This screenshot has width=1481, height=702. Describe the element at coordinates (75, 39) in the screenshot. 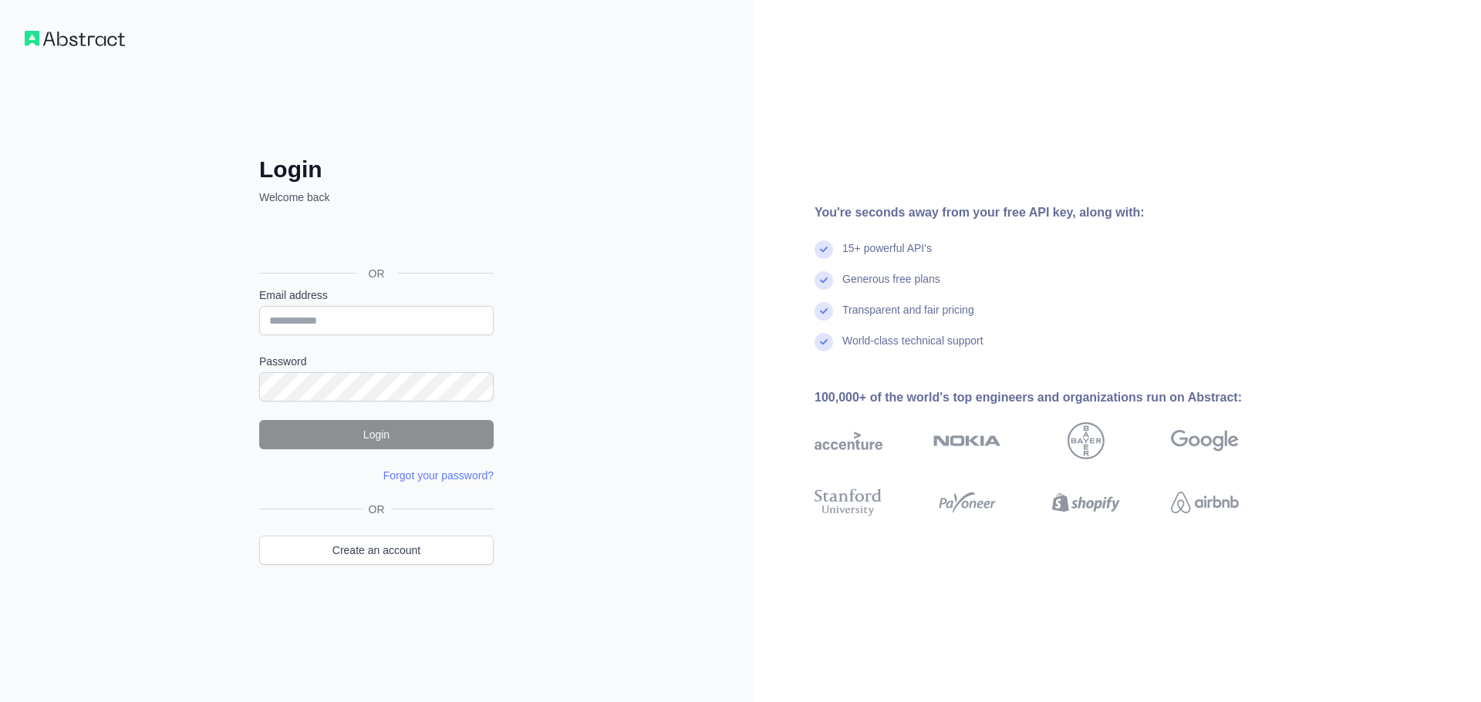

I see `img: Workflow` at that location.